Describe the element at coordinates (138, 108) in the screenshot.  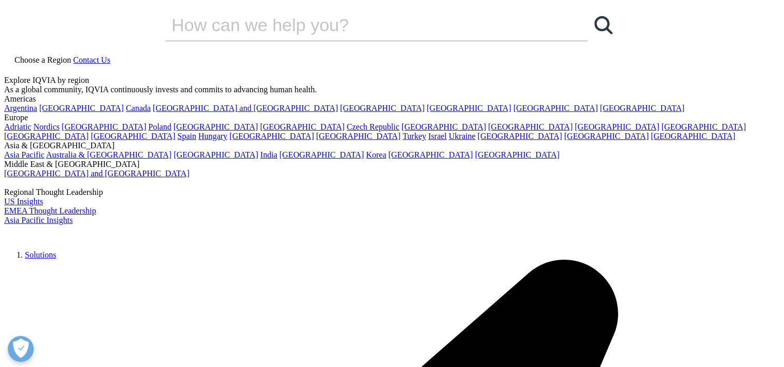
I see `a: Canada` at that location.